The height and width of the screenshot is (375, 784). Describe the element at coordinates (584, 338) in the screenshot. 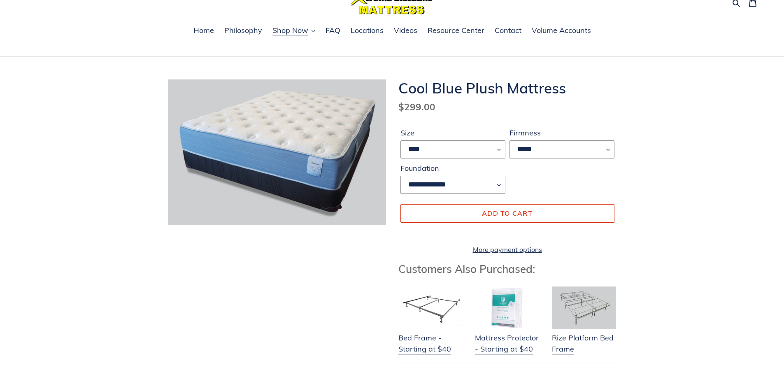

I see `a: Rize Platform Bed Frame` at that location.